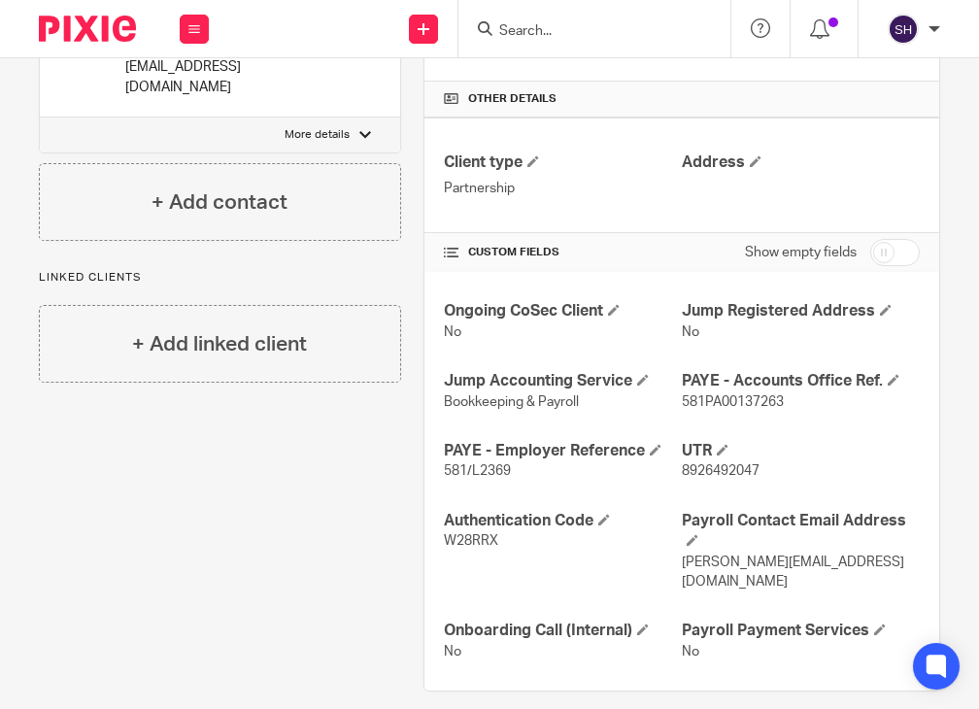 Image resolution: width=979 pixels, height=709 pixels. Describe the element at coordinates (87, 28) in the screenshot. I see `img: Pixie` at that location.